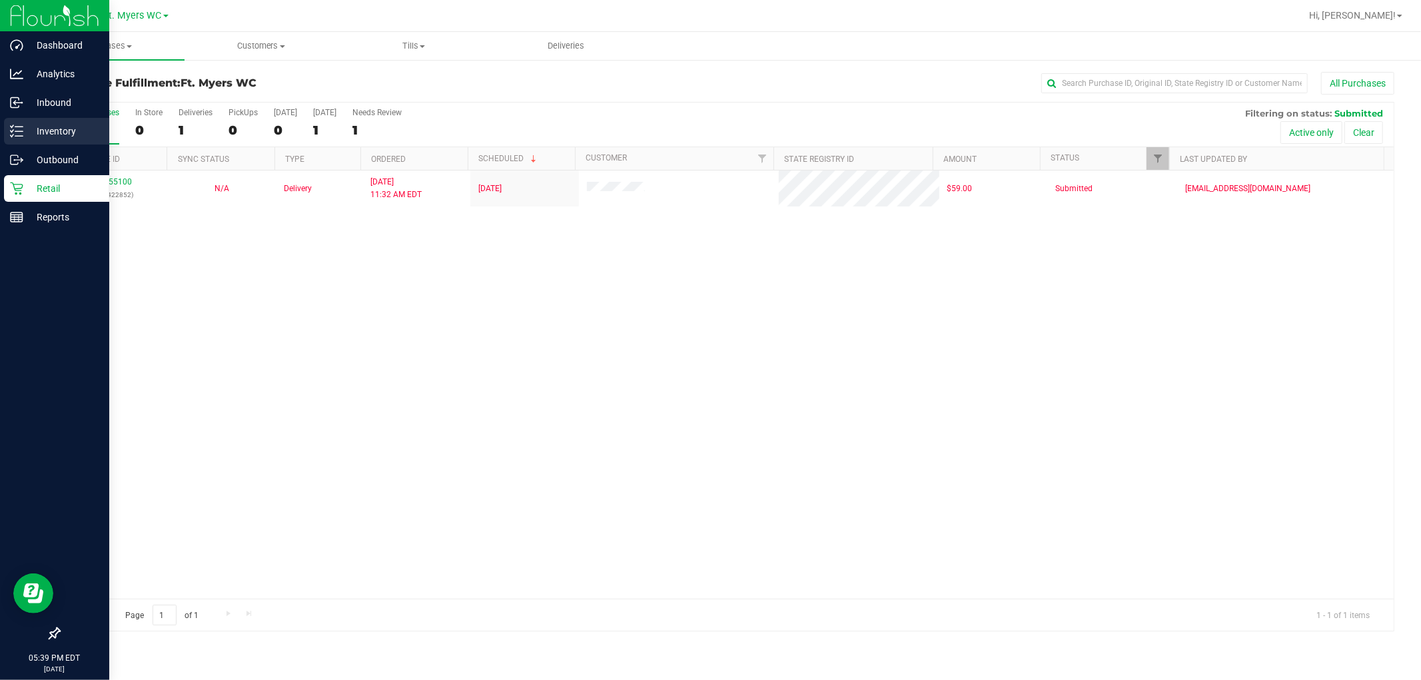 This screenshot has height=680, width=1421. I want to click on a: Amount, so click(960, 159).